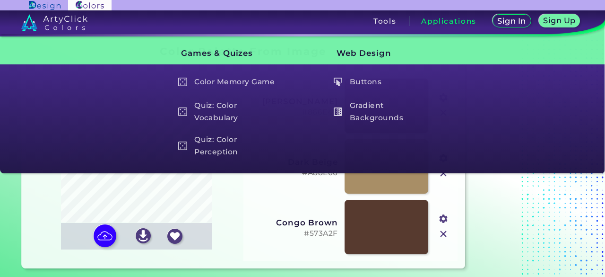  What do you see at coordinates (512, 21) in the screenshot?
I see `h5: Sign In` at bounding box center [512, 21].